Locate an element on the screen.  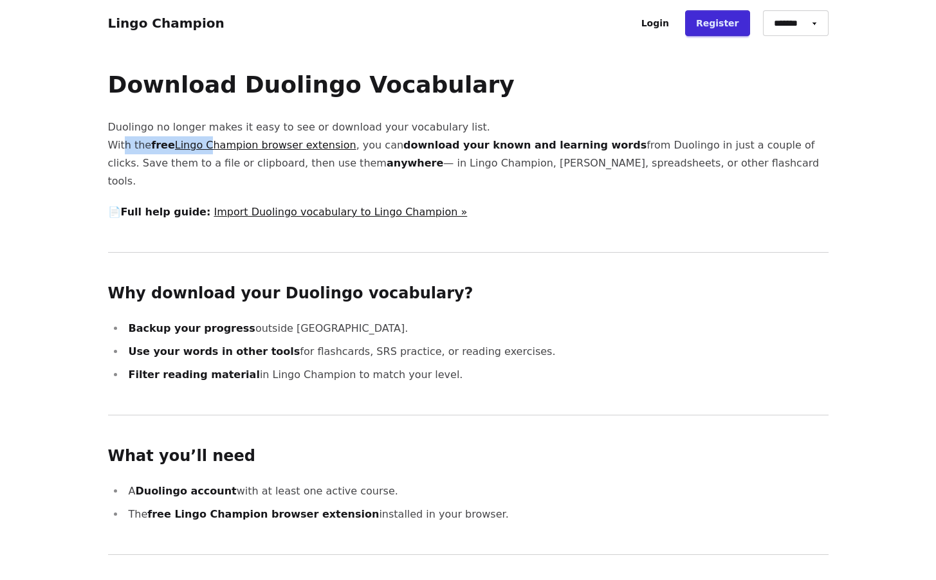
li: The installed in your browser. is located at coordinates (476, 514).